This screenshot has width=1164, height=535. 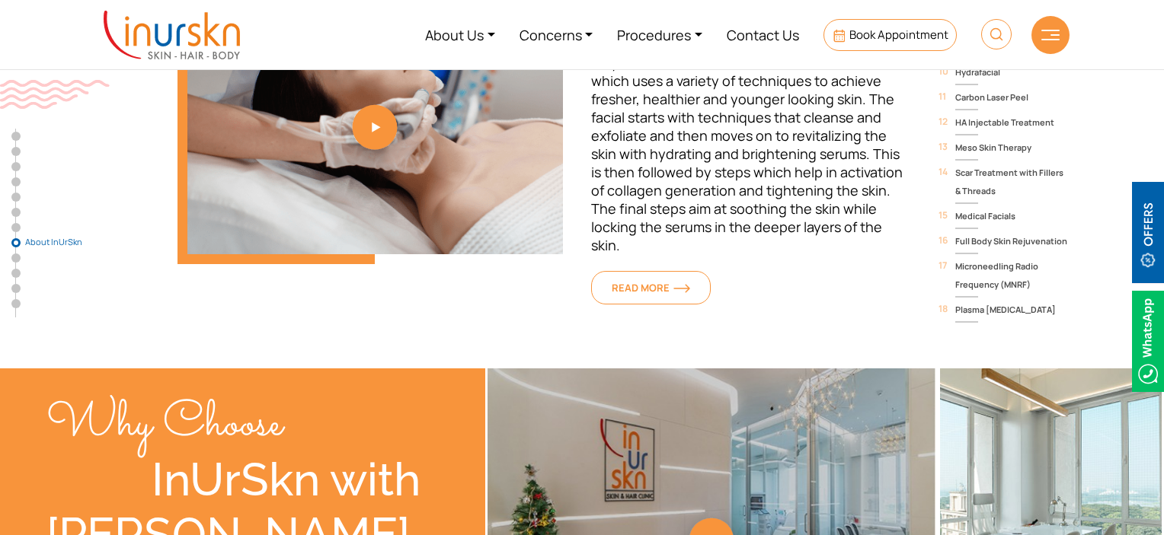 What do you see at coordinates (746, 154) in the screenshot?
I see `span: A hydrafacial is an extensive all in one facial which uses a variety of techniques to achieve fre...` at bounding box center [746, 154].